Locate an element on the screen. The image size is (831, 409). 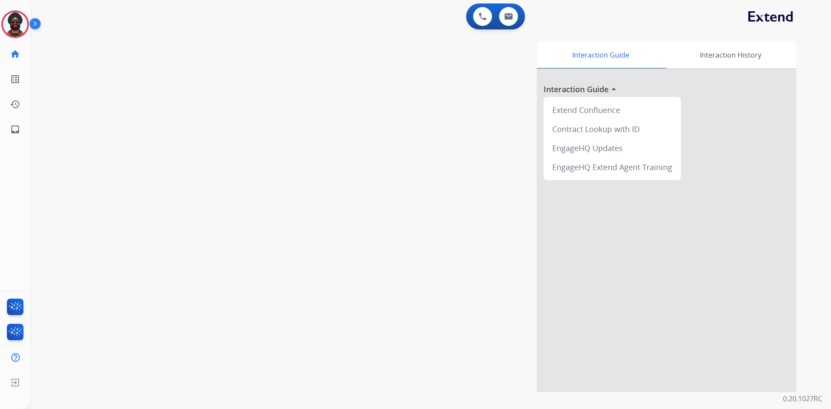
mat-icon: inbox is located at coordinates (15, 129).